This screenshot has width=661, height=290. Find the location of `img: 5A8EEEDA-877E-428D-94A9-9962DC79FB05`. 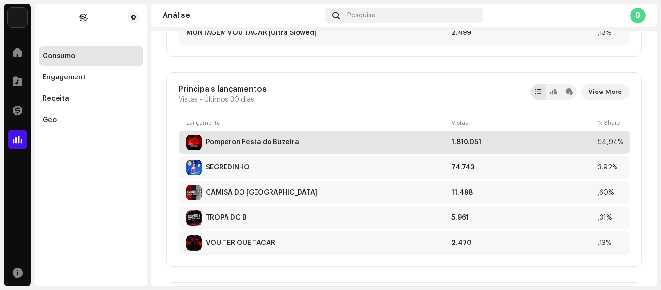

img: 5A8EEEDA-877E-428D-94A9-9962DC79FB05 is located at coordinates (194, 243).